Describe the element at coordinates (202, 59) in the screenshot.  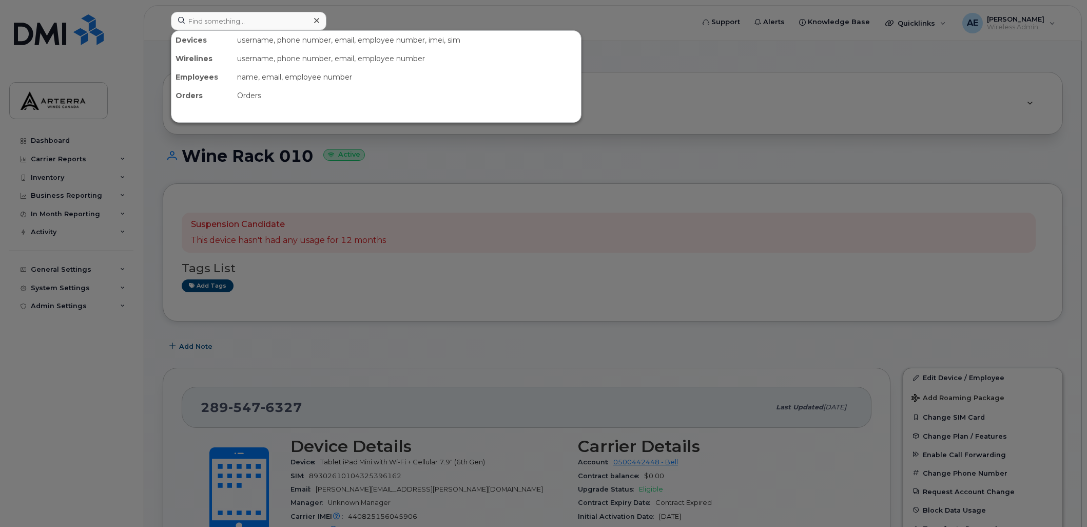
I see `div: Wirelines` at that location.